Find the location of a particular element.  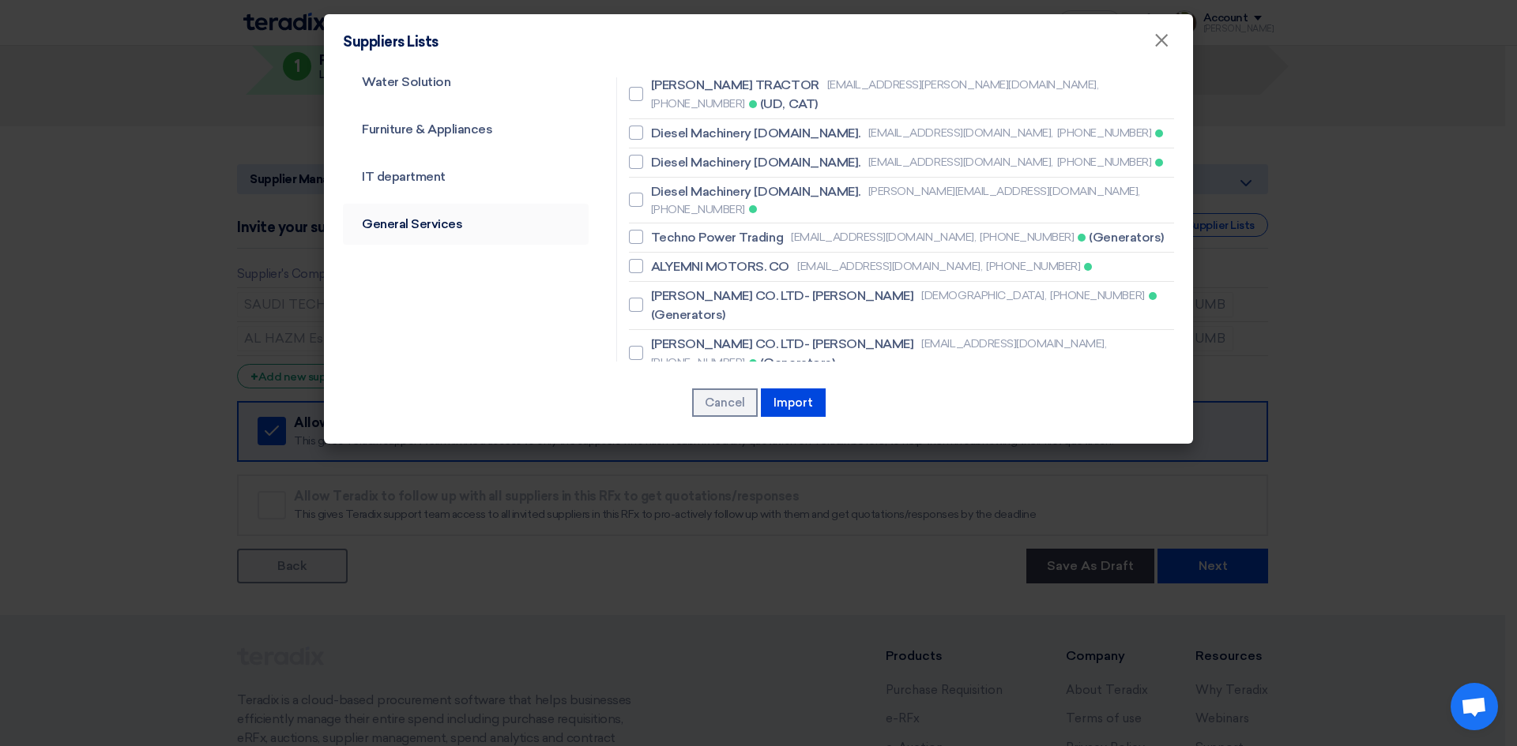

button: Close is located at coordinates (1161, 41).